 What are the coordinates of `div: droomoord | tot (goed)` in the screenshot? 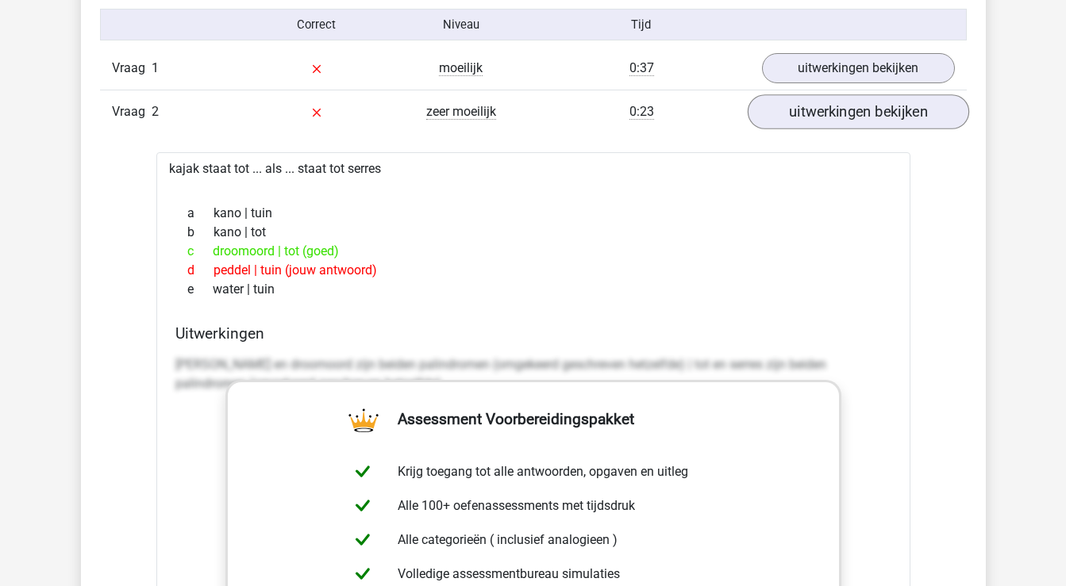 It's located at (533, 252).